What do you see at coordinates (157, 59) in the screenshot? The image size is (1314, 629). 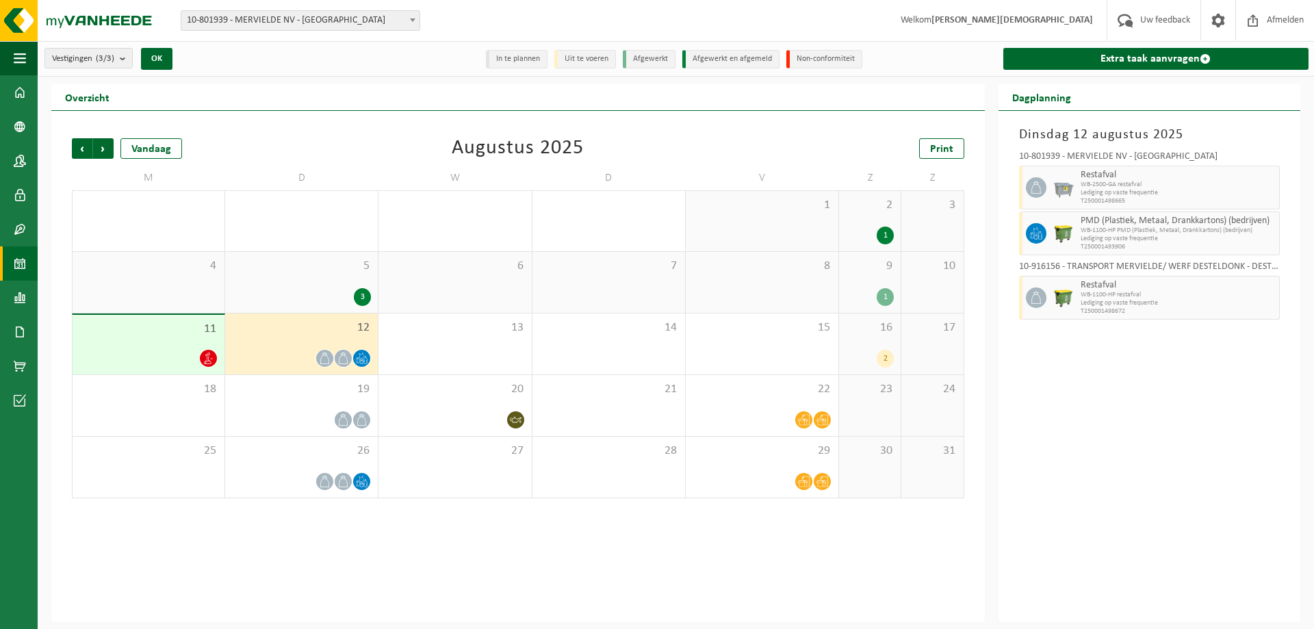 I see `button: OK` at bounding box center [157, 59].